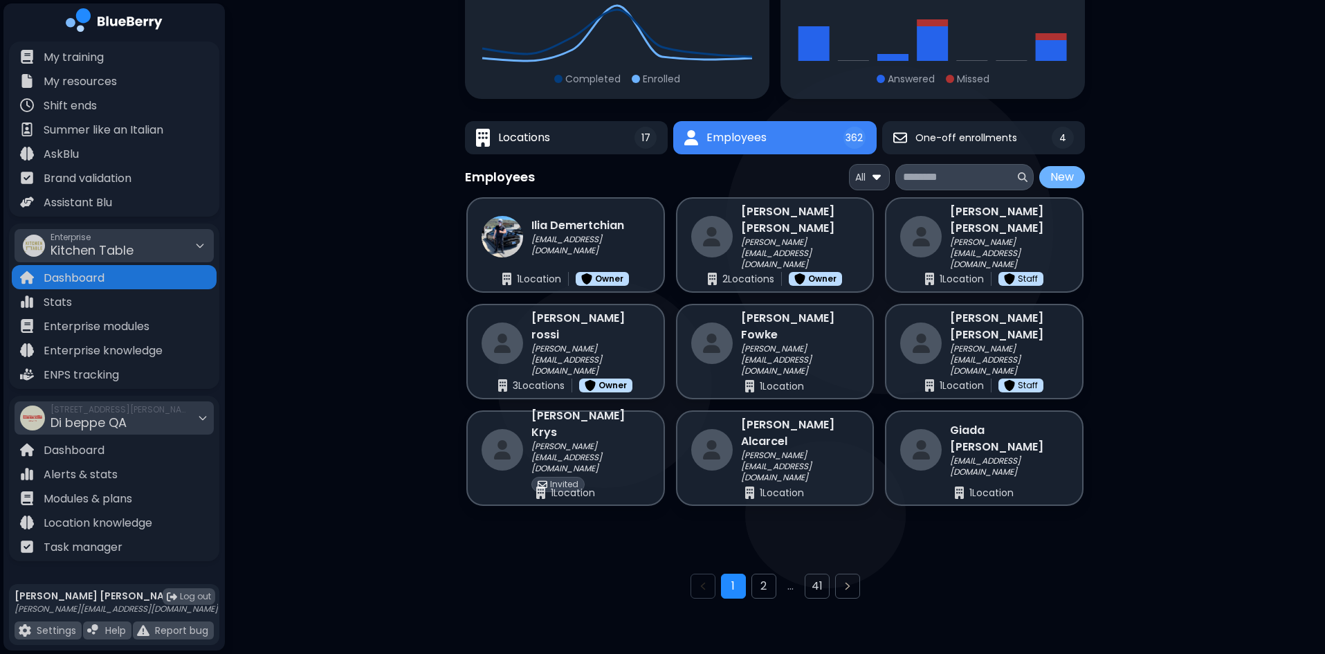 The height and width of the screenshot is (654, 1325). Describe the element at coordinates (973, 79) in the screenshot. I see `p: Missed` at that location.